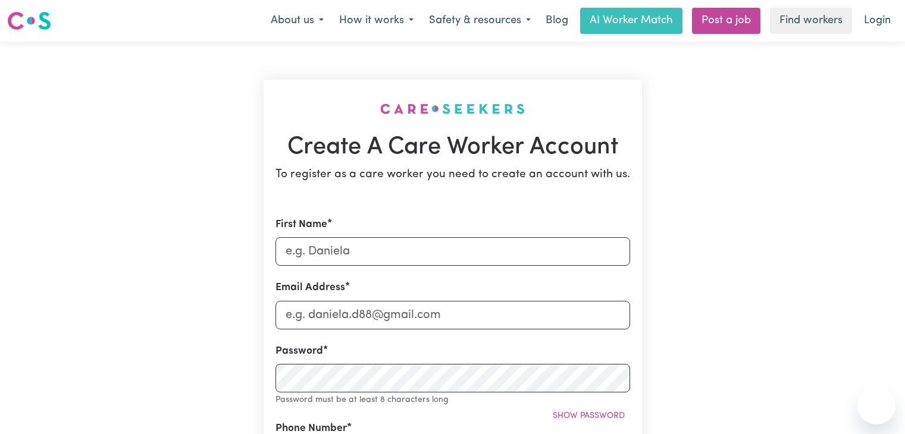 The image size is (905, 434). Describe the element at coordinates (362, 400) in the screenshot. I see `small: Password must be at least 8 characters long` at that location.